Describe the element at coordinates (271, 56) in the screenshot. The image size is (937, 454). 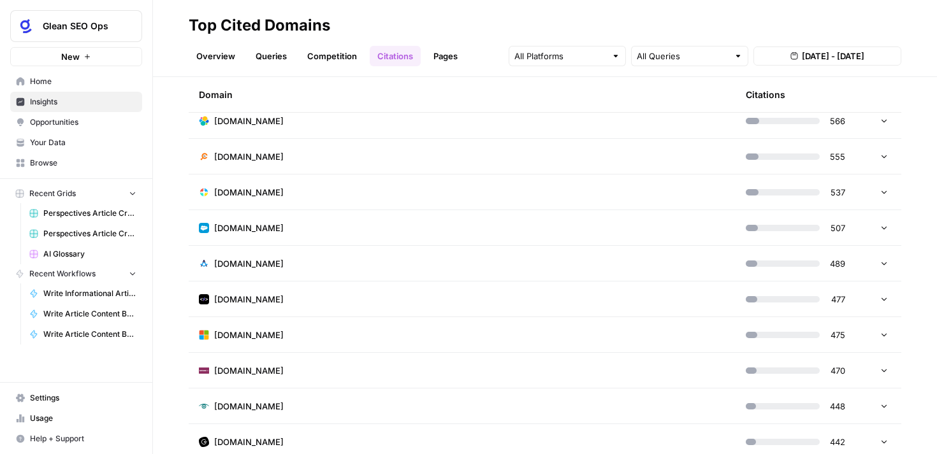
I see `a: Queries` at that location.